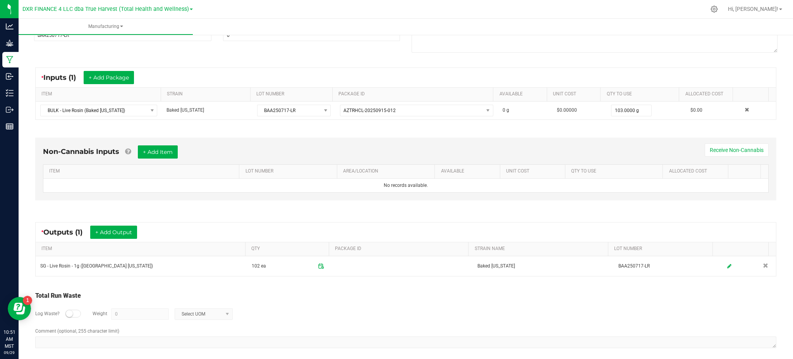  I want to click on label: Log Waste?, so click(47, 313).